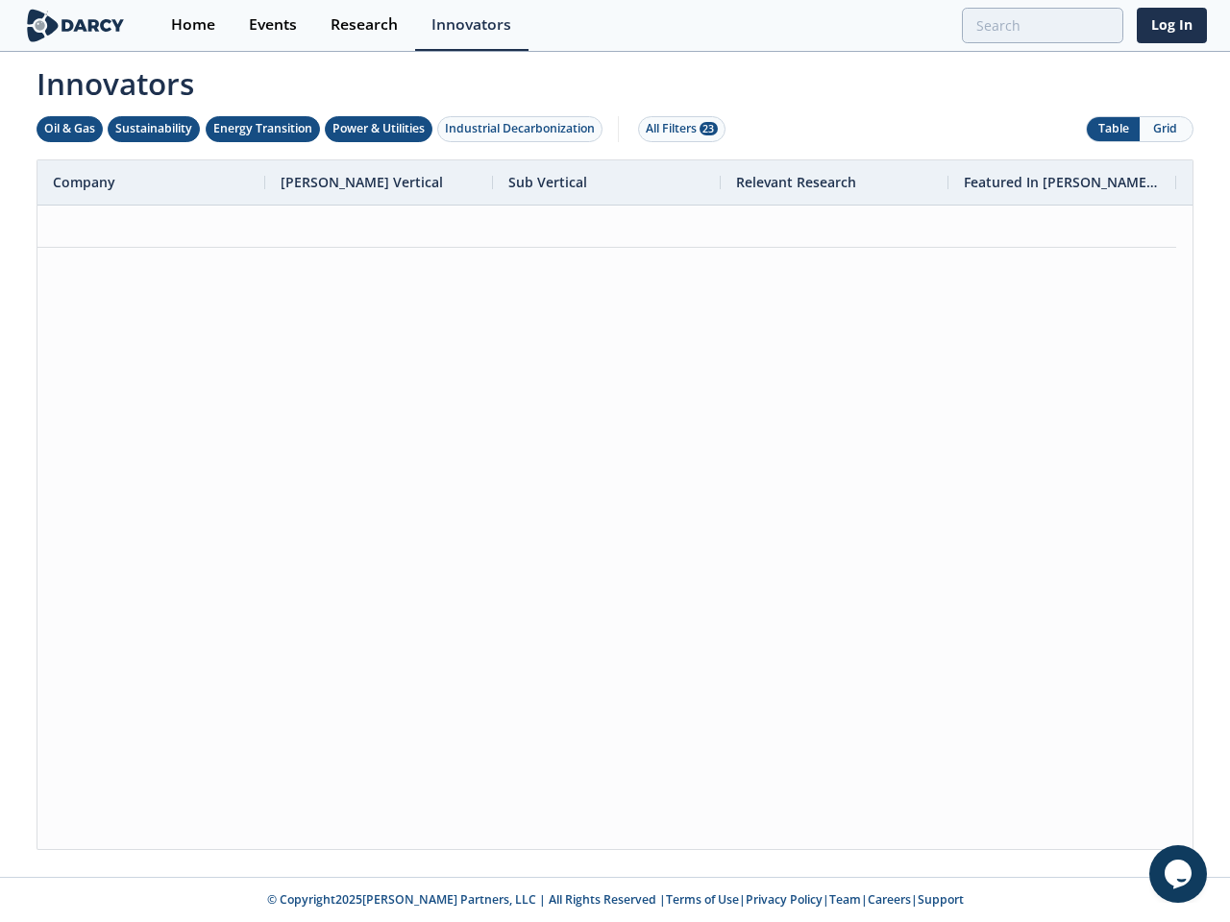 Image resolution: width=1230 pixels, height=922 pixels. Describe the element at coordinates (681, 129) in the screenshot. I see `div: All Filters` at that location.